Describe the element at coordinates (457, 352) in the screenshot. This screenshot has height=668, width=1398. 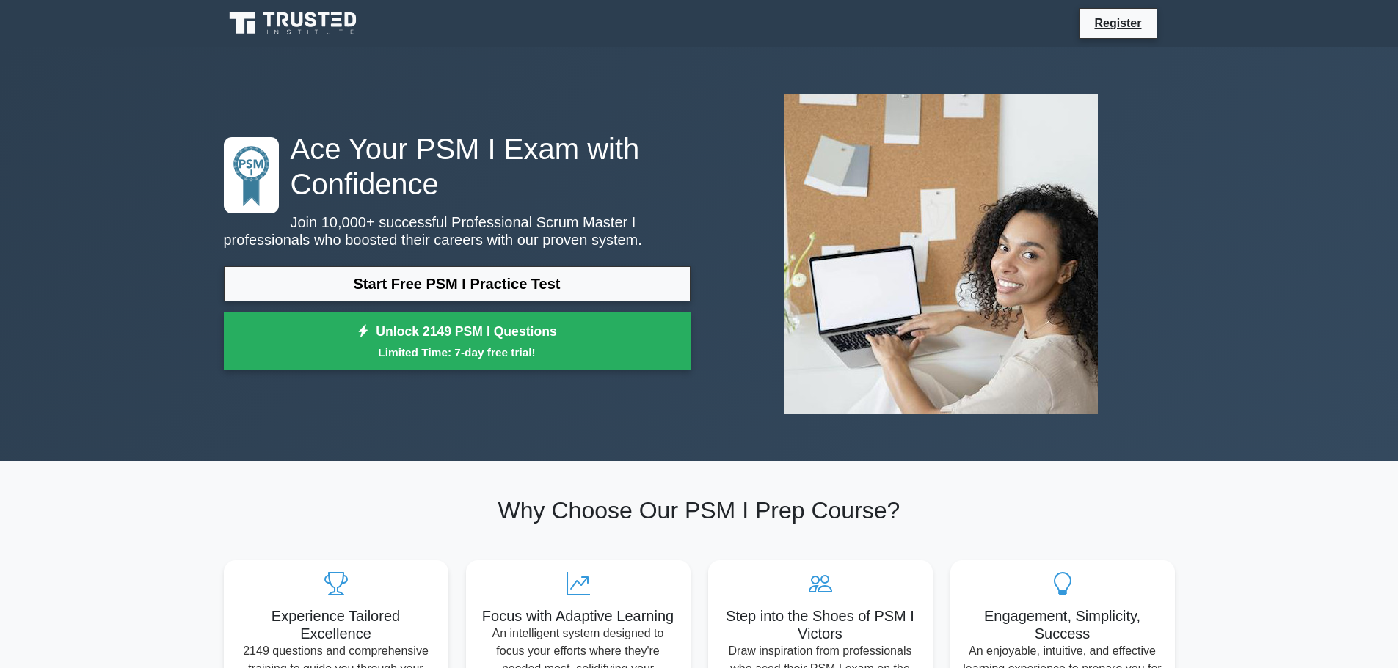
I see `small: Limited Time: 7-day free trial!` at that location.